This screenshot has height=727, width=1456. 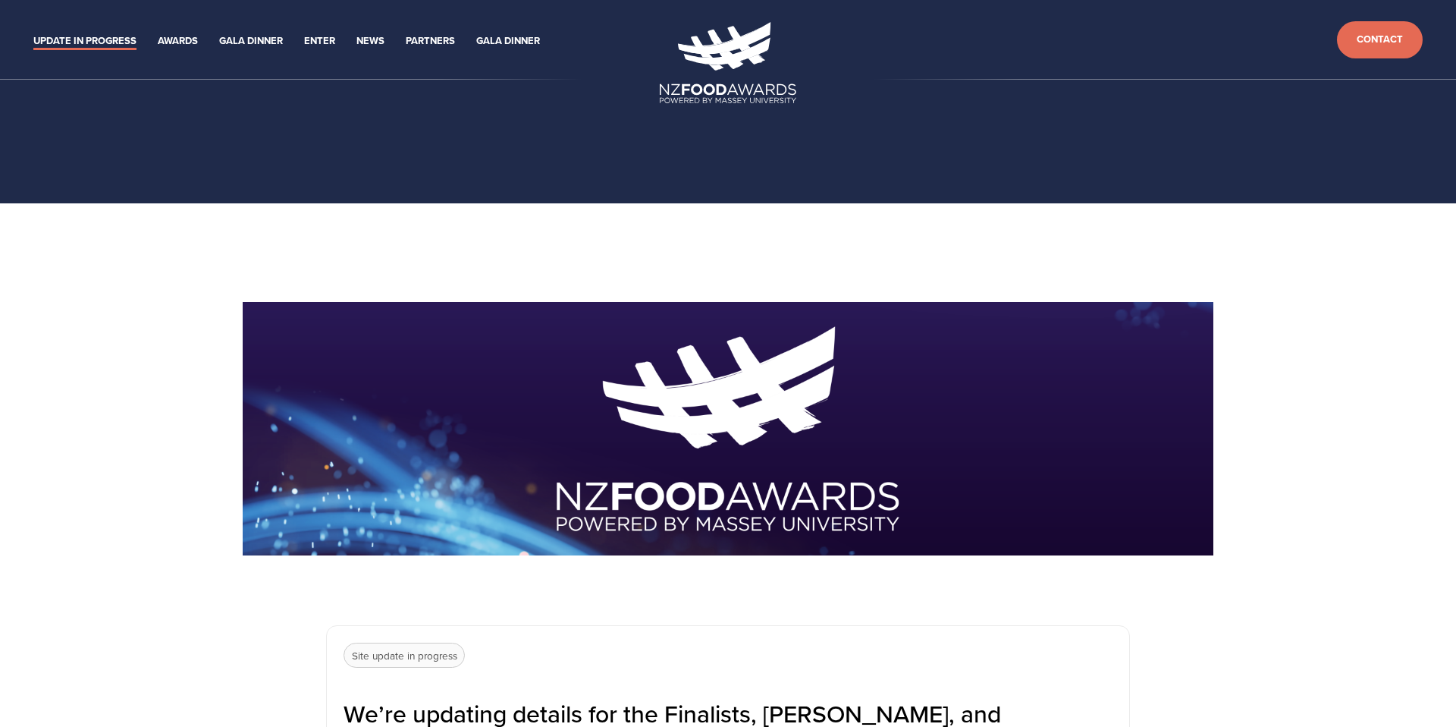 I want to click on p: Site update in progress, so click(x=404, y=655).